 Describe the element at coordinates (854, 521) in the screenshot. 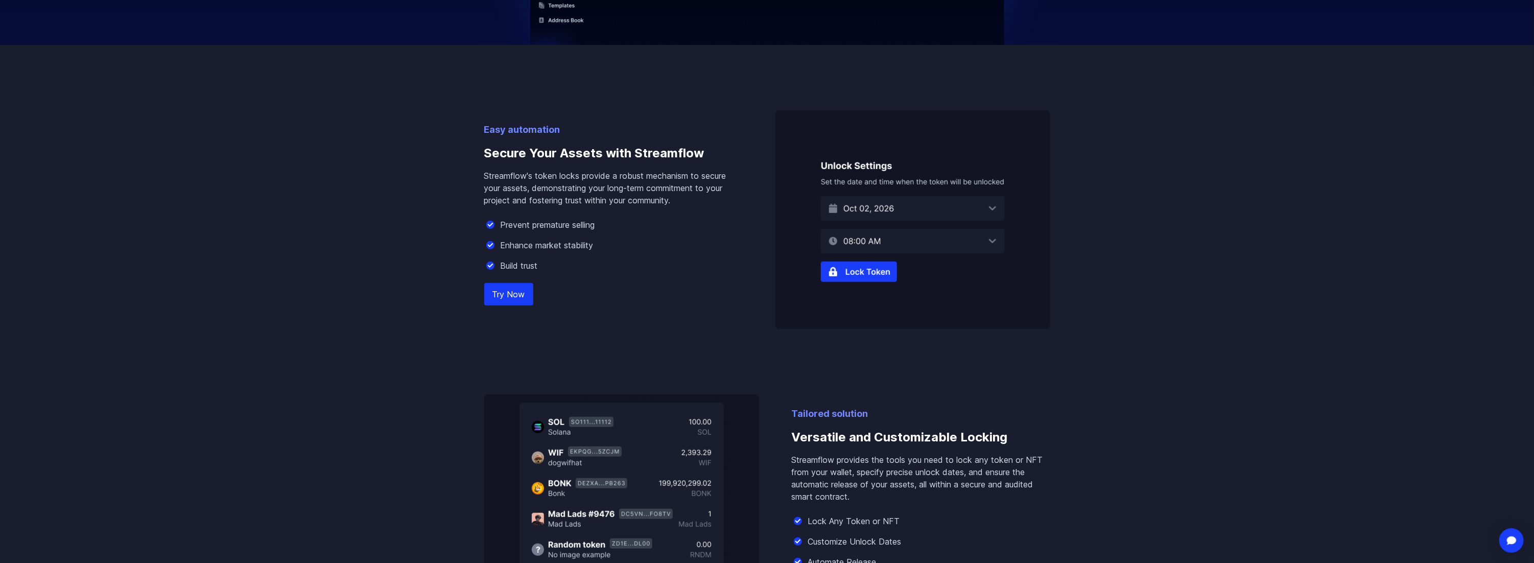

I see `p: Lock Any Token or NFT` at that location.